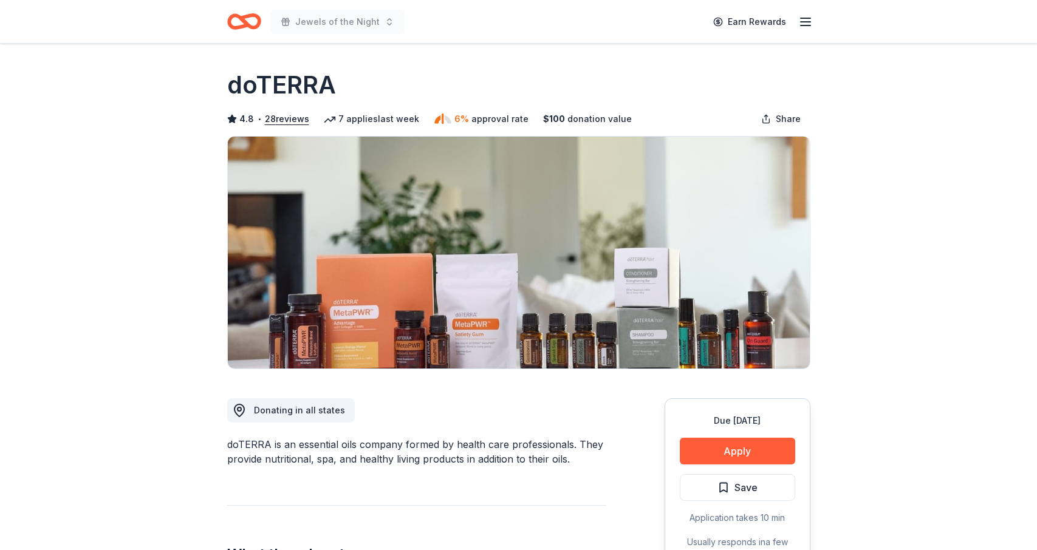 The height and width of the screenshot is (550, 1037). I want to click on button: Save, so click(738, 488).